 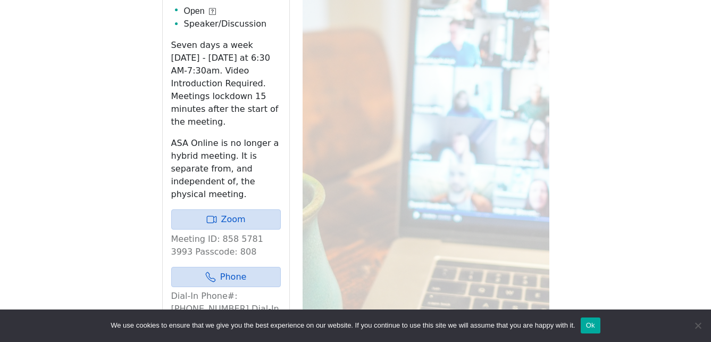 I want to click on p: ASA Online is no longer a hybrid meeting. It is separate from, and independent of, the physical m..., so click(x=226, y=169).